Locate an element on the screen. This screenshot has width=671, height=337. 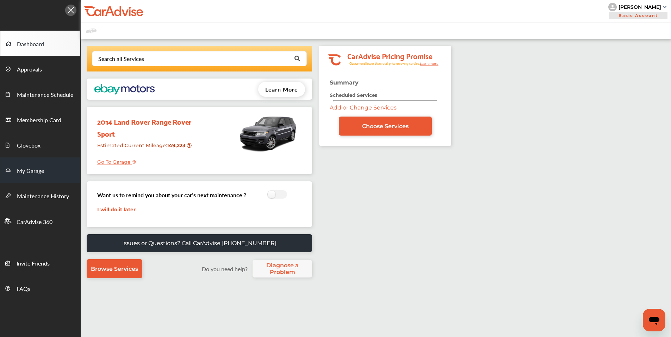
span: Dashboard is located at coordinates (30, 44).